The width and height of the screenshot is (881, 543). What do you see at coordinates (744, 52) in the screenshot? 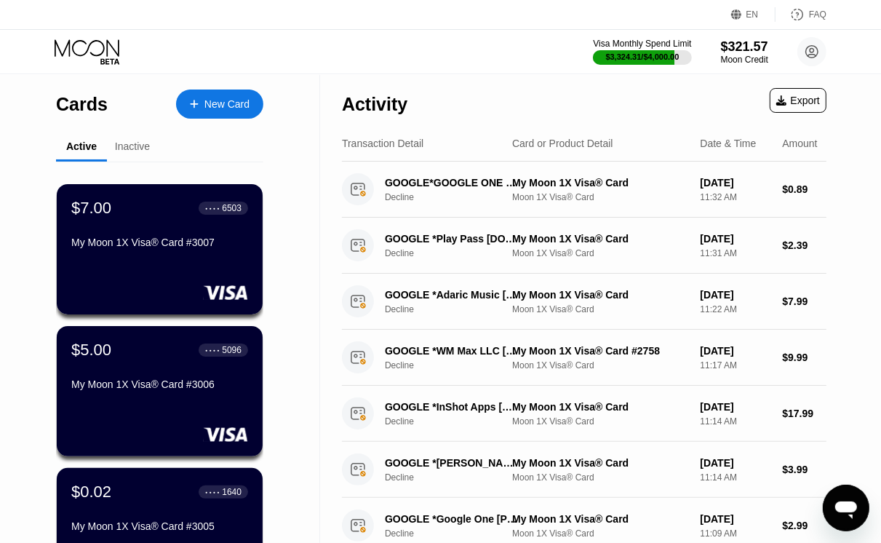
I see `div: $321.57Moon Credit` at bounding box center [744, 52].